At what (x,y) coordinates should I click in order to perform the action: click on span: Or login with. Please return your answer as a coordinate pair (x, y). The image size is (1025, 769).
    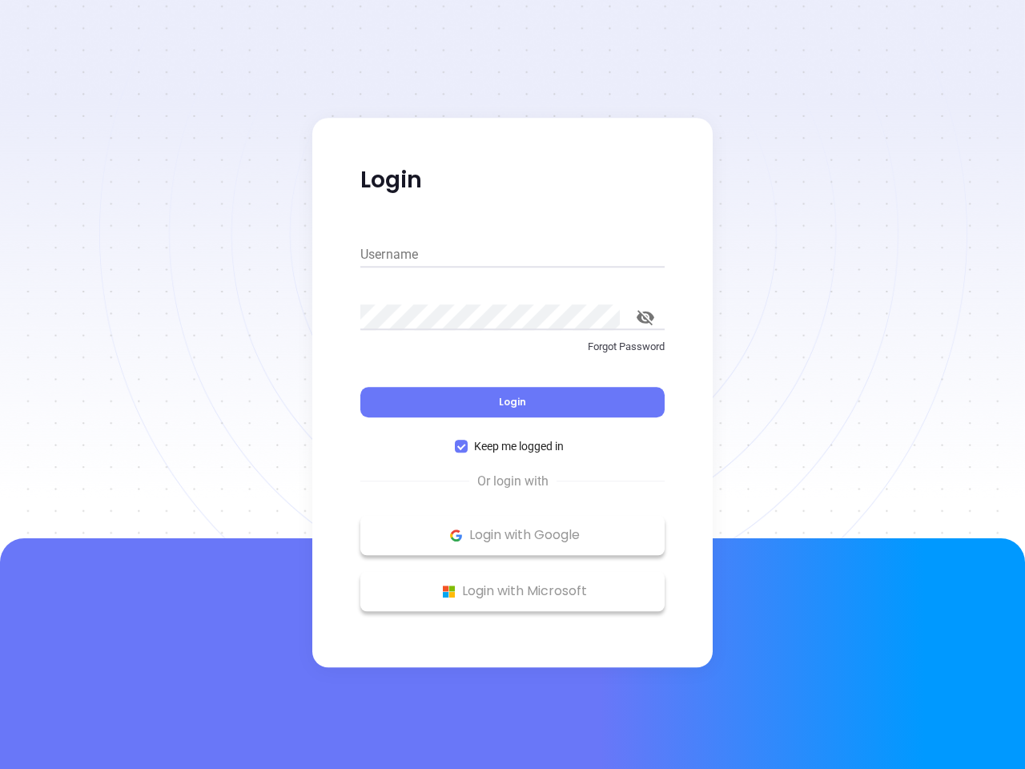
    Looking at the image, I should click on (513, 481).